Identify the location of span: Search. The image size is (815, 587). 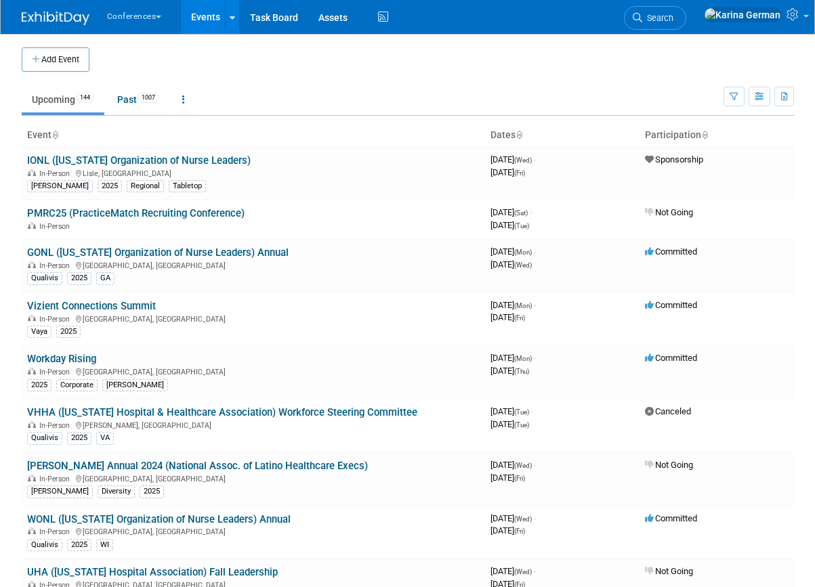
(658, 18).